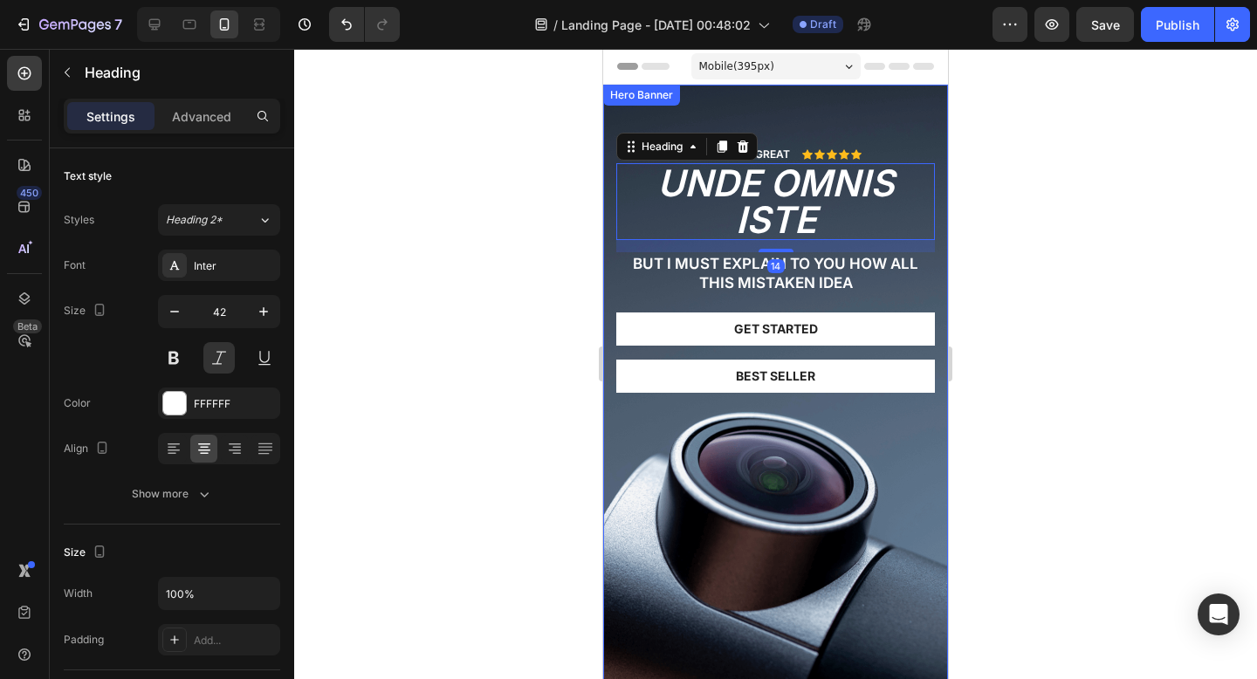 This screenshot has height=679, width=1257. I want to click on div: Best Seller, so click(172, 327).